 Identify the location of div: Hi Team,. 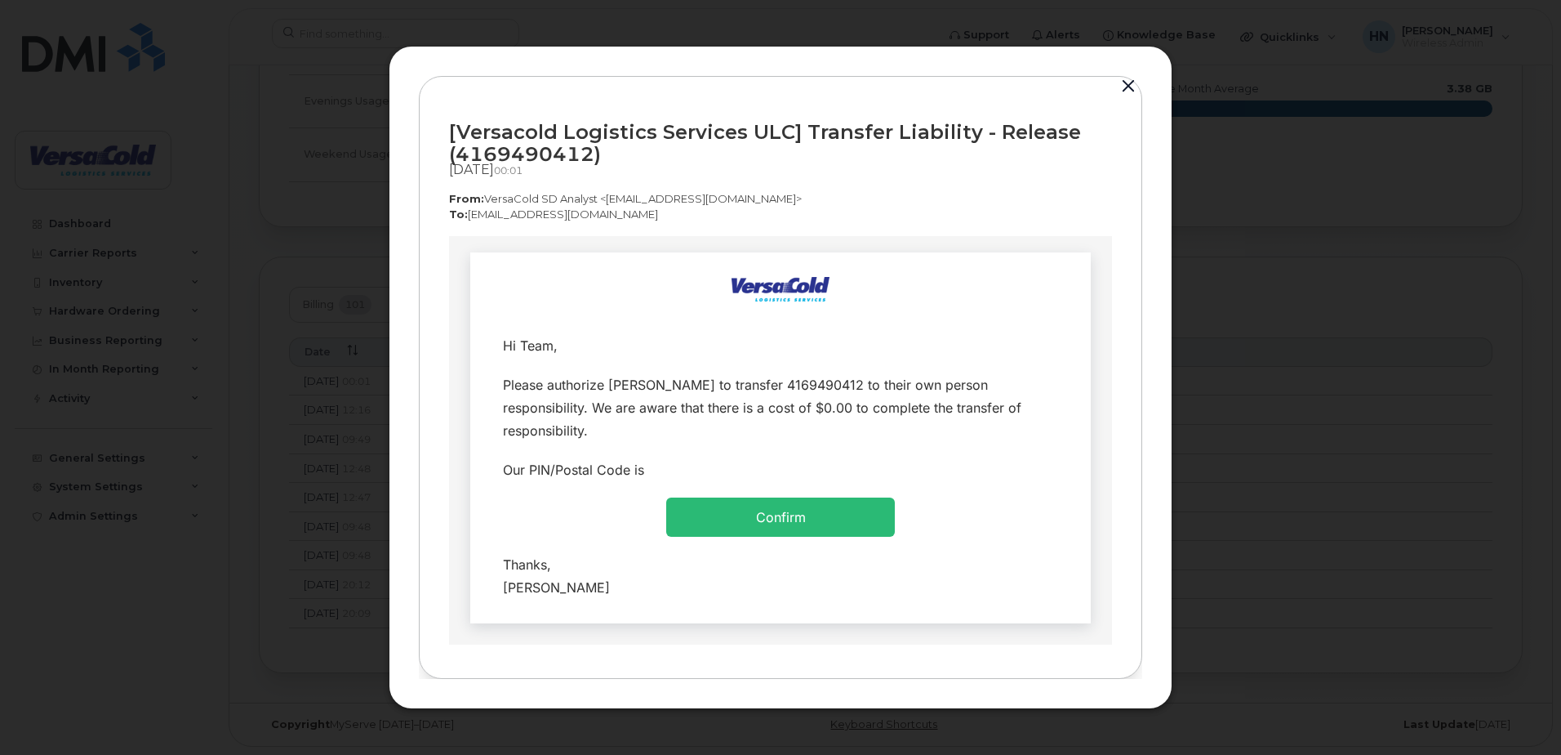
(332, 109).